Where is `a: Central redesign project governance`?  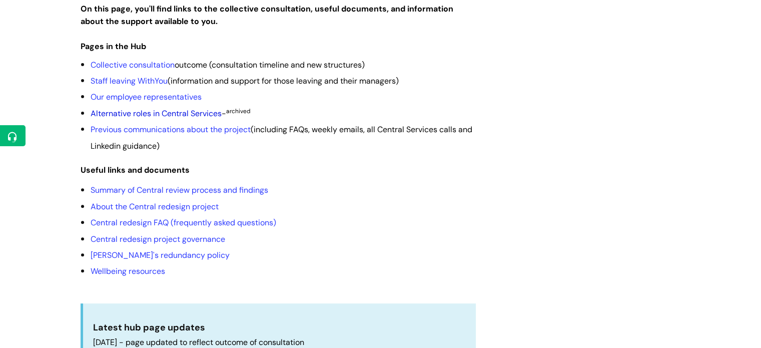
a: Central redesign project governance is located at coordinates (158, 239).